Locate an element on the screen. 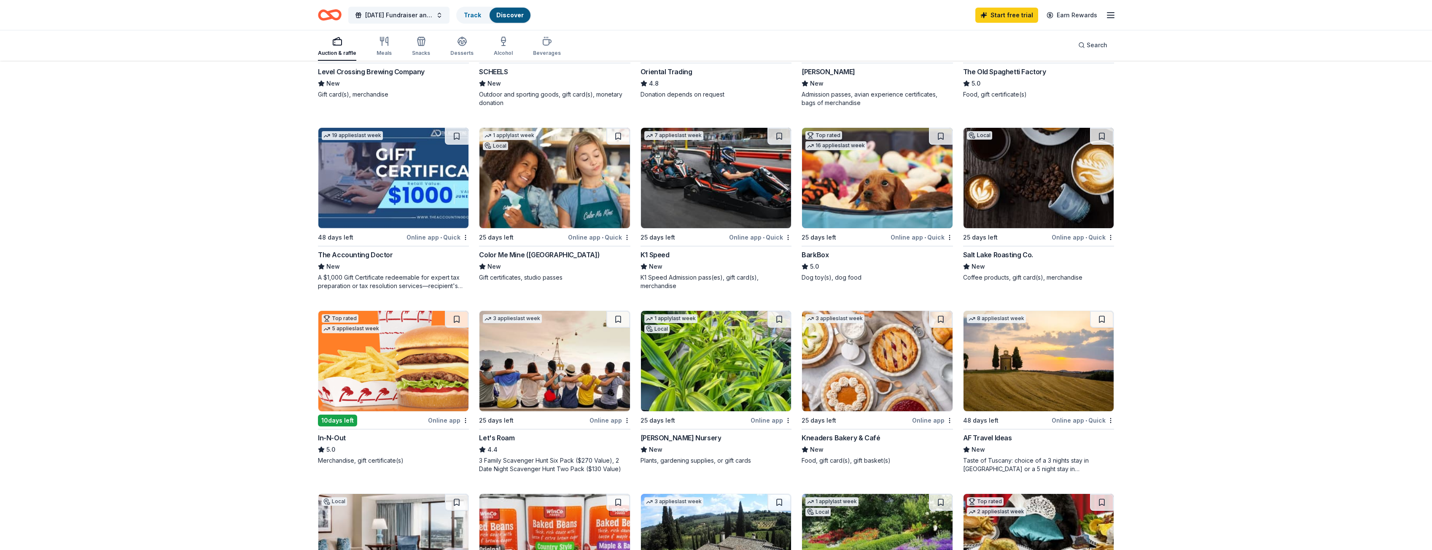  div: Outdoor and sporting goods, gift card(s), monetary donation is located at coordinates (554, 99).